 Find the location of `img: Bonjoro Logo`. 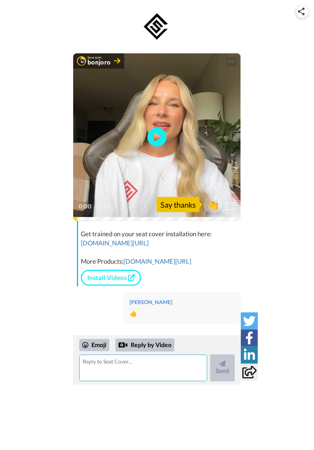

img: Bonjoro Logo is located at coordinates (82, 61).